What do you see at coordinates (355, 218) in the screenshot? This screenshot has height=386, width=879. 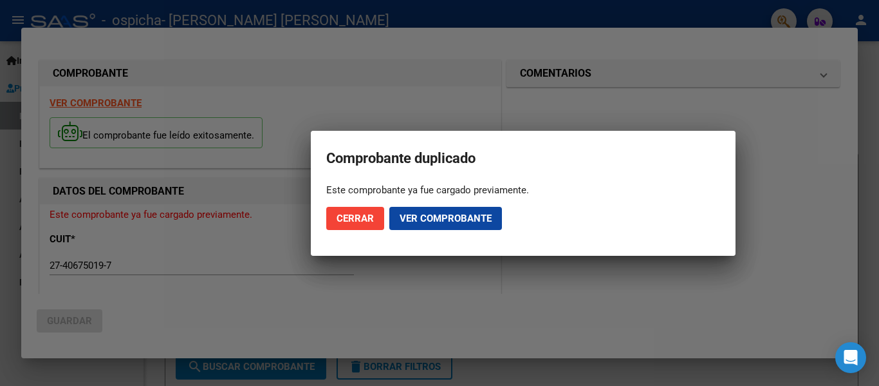 I see `button: Cerrar` at bounding box center [355, 218].